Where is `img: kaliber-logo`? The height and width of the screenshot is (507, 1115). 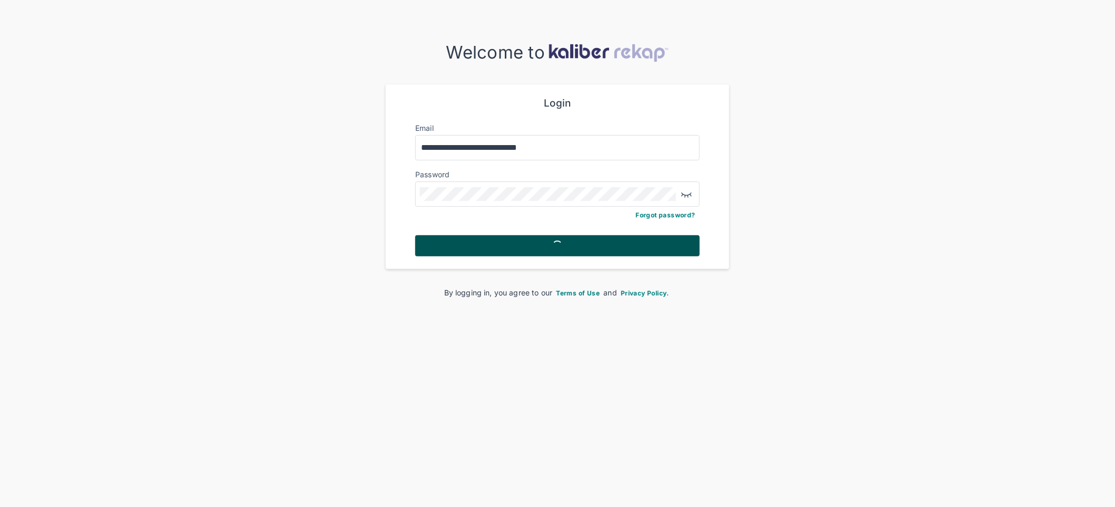
img: kaliber-logo is located at coordinates (609, 53).